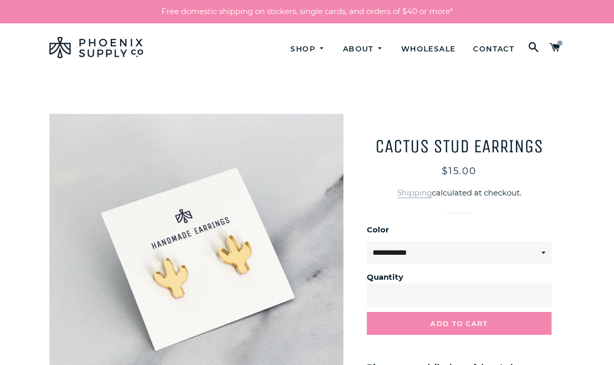 The height and width of the screenshot is (365, 614). Describe the element at coordinates (459, 147) in the screenshot. I see `h1: Cactus Stud Earrings` at that location.